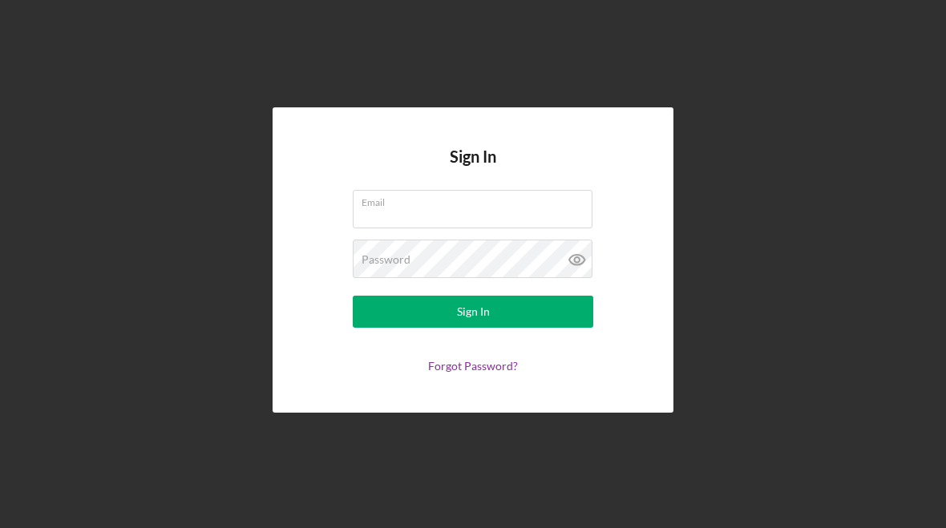 Image resolution: width=946 pixels, height=528 pixels. What do you see at coordinates (385, 260) in the screenshot?
I see `label: Password` at bounding box center [385, 260].